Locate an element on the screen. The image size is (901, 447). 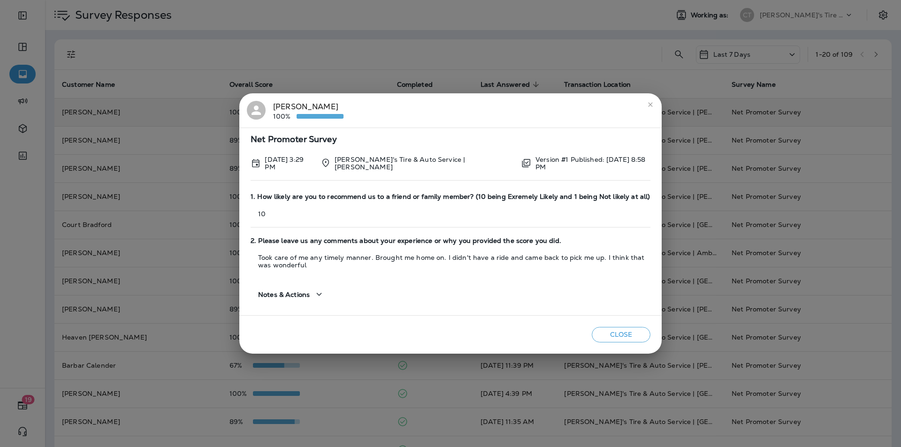
span: 1. How likely are you to recommend us to a friend or family member? (10 being Exremely Likely and... is located at coordinates (451, 197).